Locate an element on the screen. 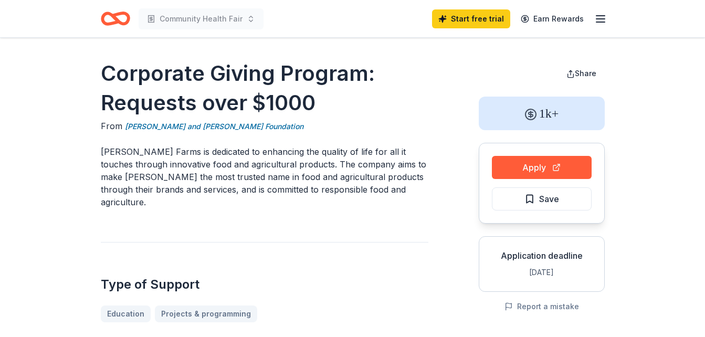  button: Apply is located at coordinates (542, 167).